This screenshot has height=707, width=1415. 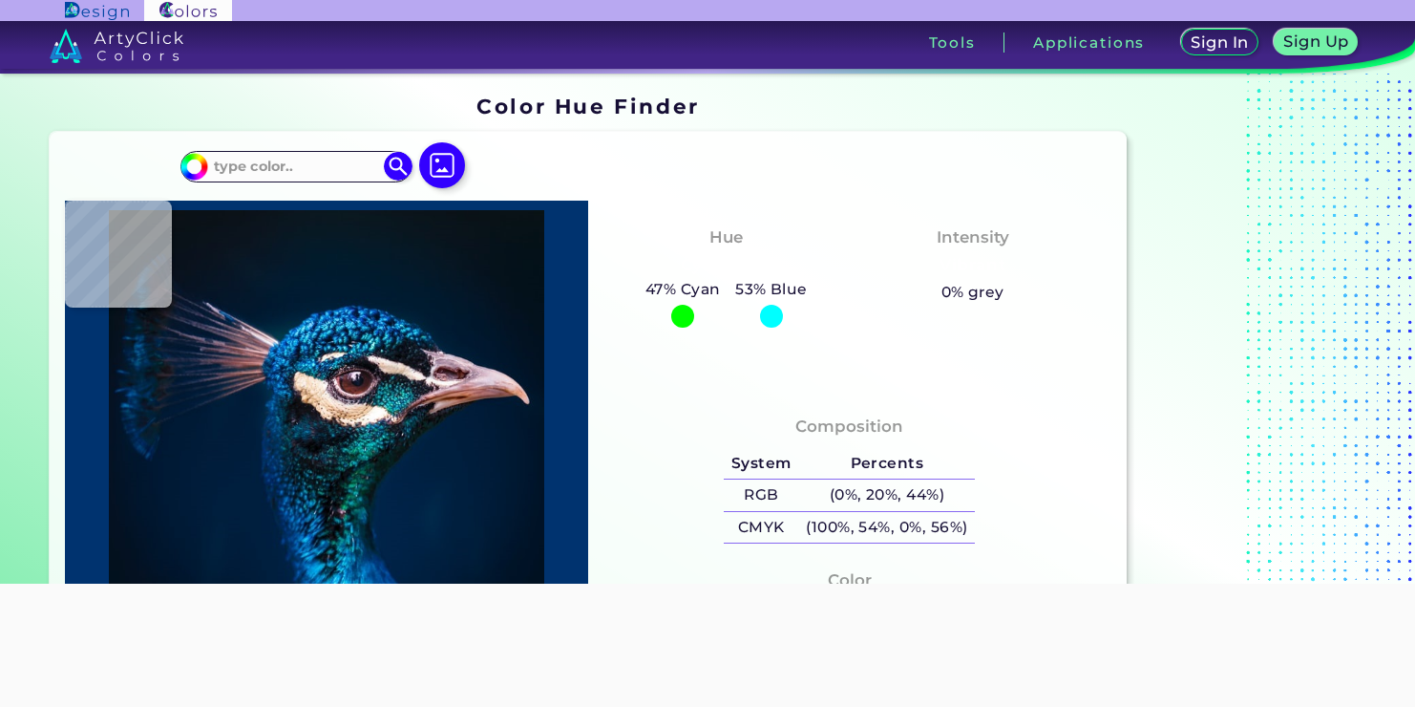 What do you see at coordinates (726, 237) in the screenshot?
I see `h4: Hue` at bounding box center [726, 237].